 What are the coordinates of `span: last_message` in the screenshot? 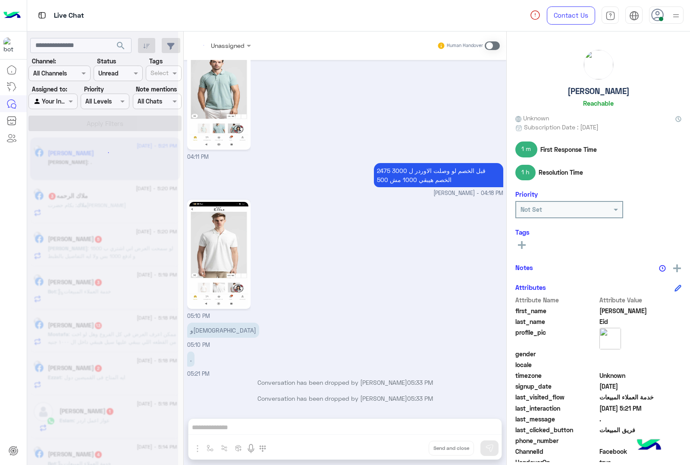 It's located at (556, 419).